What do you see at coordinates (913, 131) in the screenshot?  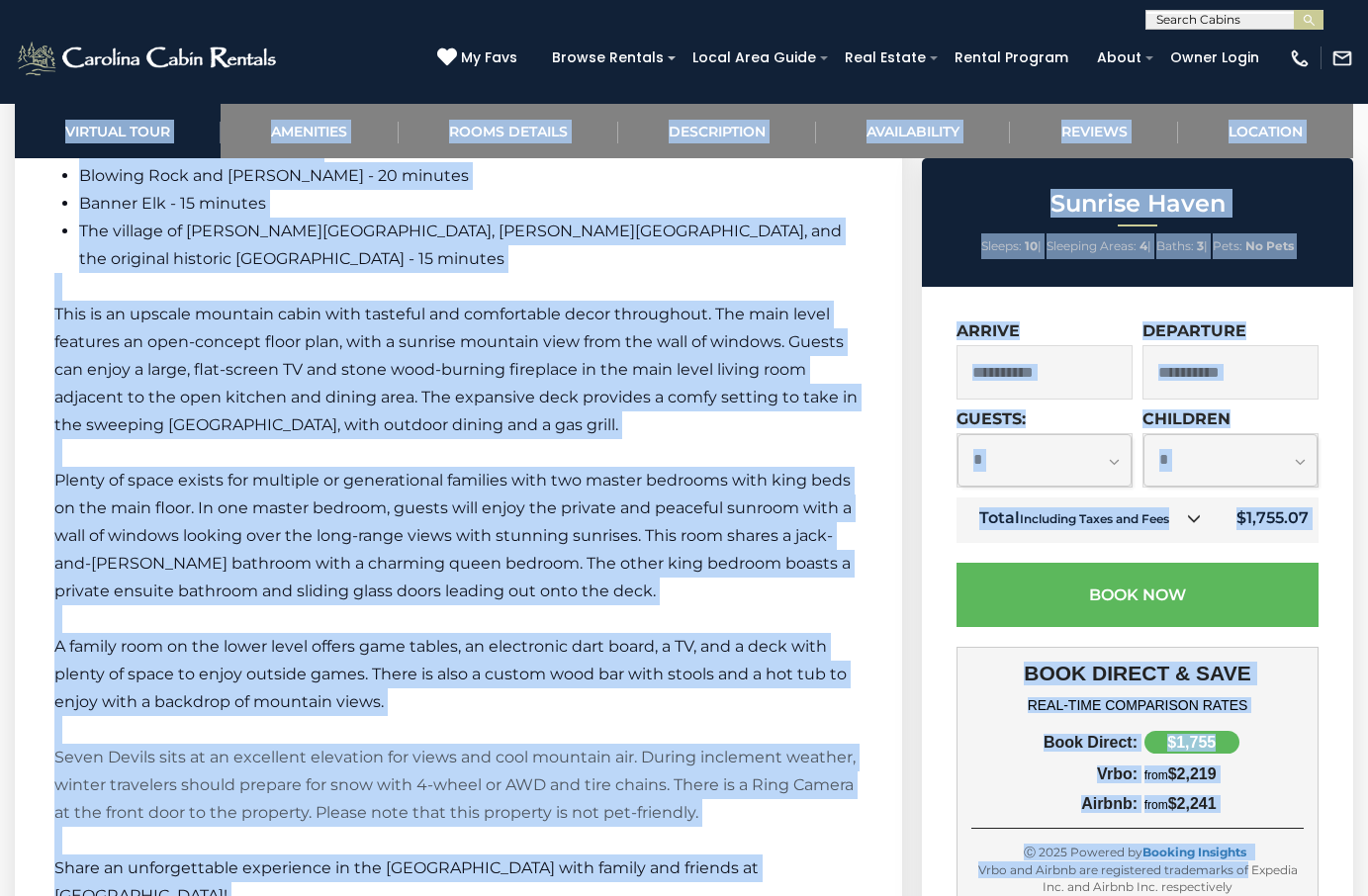 I see `a: Availability` at bounding box center [913, 131].